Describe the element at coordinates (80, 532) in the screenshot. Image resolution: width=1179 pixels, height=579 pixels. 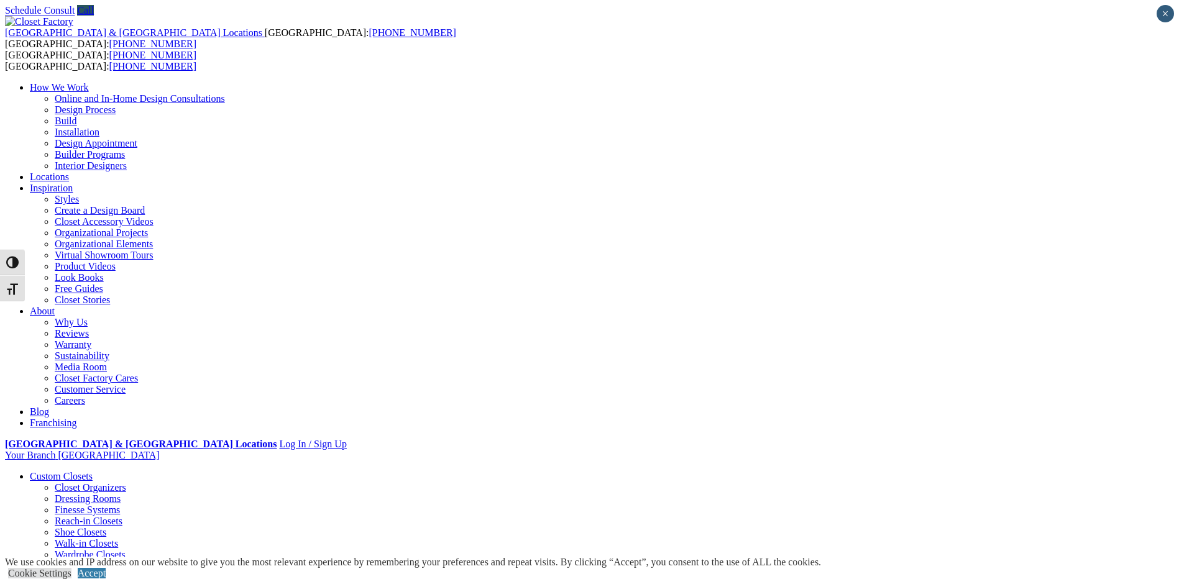
I see `a: Shoe Closets` at that location.